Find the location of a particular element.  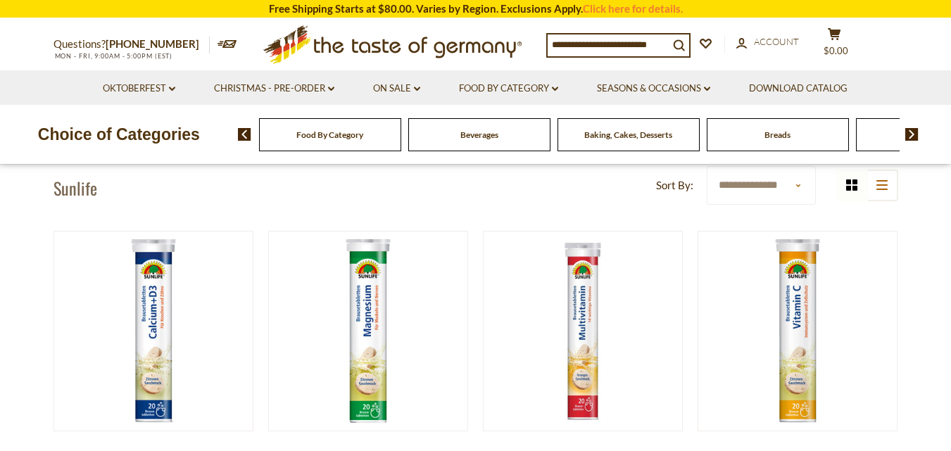

a: Christmas - PRE-ORDER is located at coordinates (274, 89).